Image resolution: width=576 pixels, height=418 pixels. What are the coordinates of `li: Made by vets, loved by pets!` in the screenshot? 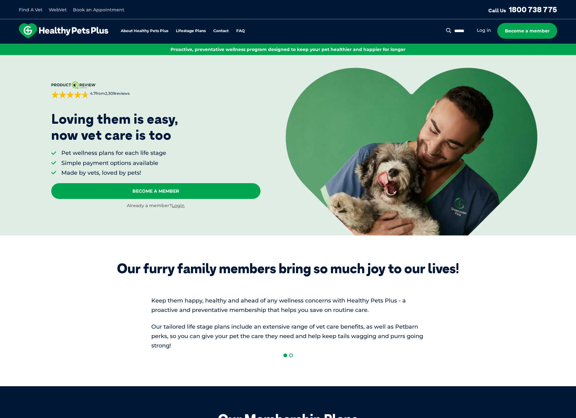 It's located at (114, 173).